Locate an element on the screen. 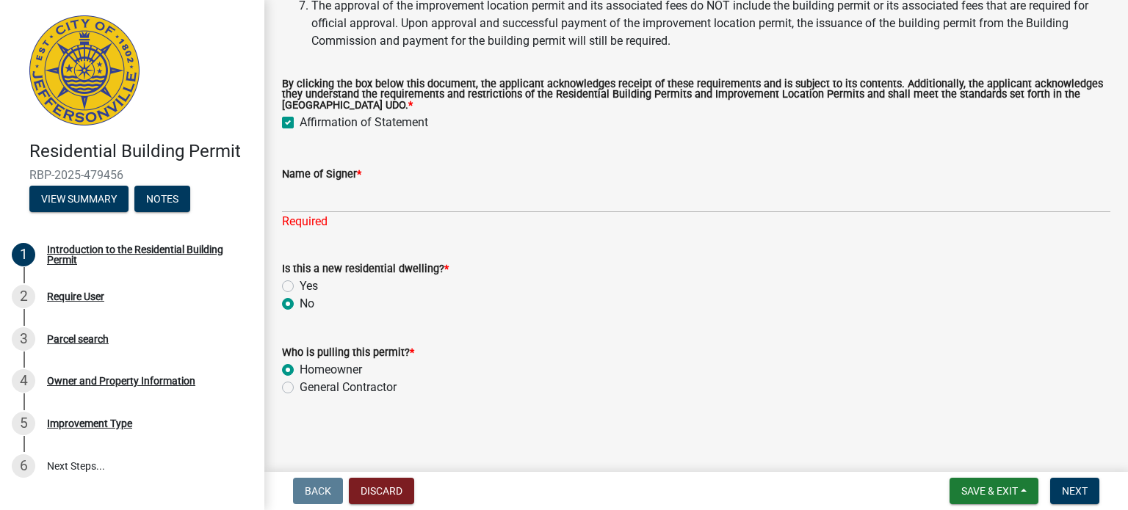 Image resolution: width=1128 pixels, height=510 pixels. div: Required is located at coordinates (696, 222).